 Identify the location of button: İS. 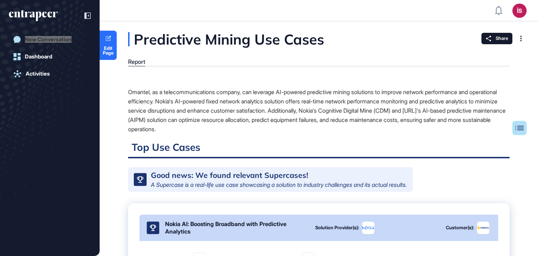
(520, 11).